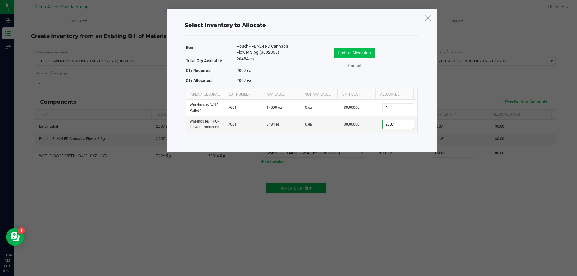  I want to click on label: Qty Allocated, so click(199, 81).